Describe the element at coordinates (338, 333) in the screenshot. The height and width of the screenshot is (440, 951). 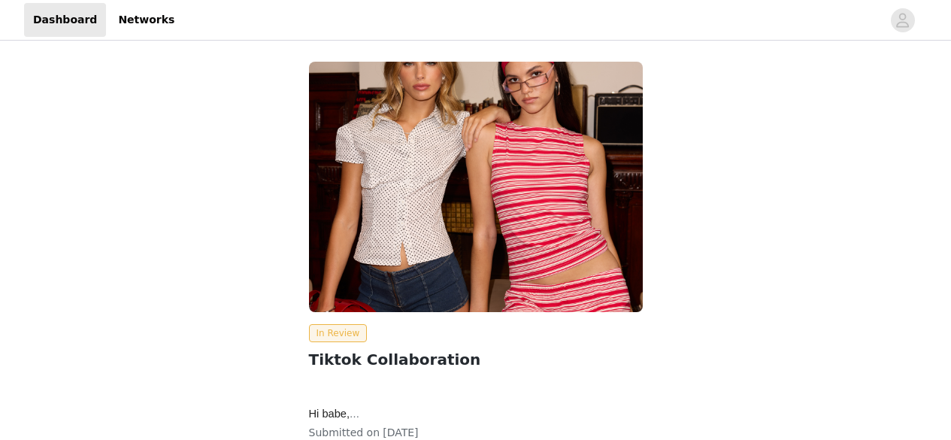
I see `span: In Review` at that location.